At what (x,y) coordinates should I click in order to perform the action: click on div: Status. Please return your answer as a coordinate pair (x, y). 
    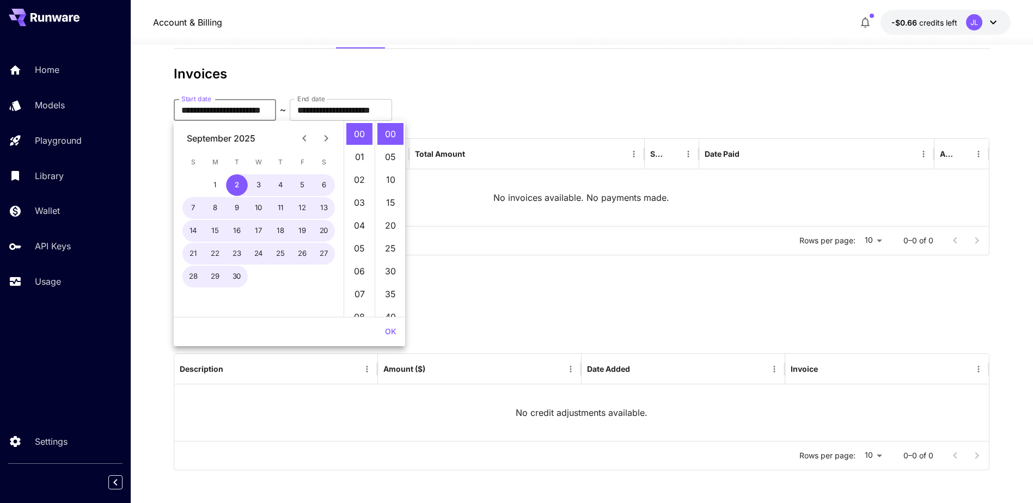
    Looking at the image, I should click on (658, 154).